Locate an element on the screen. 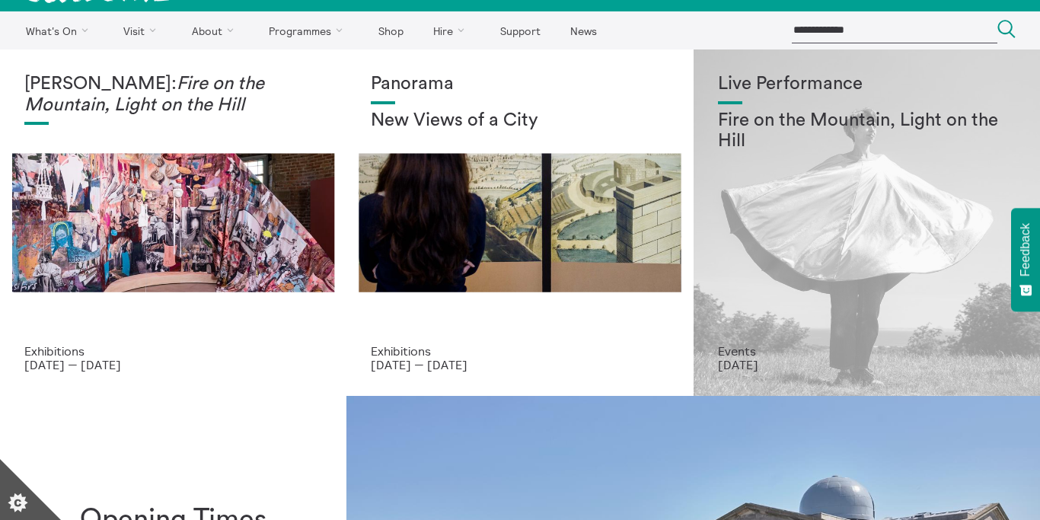 Image resolution: width=1040 pixels, height=520 pixels. a: News is located at coordinates (583, 30).